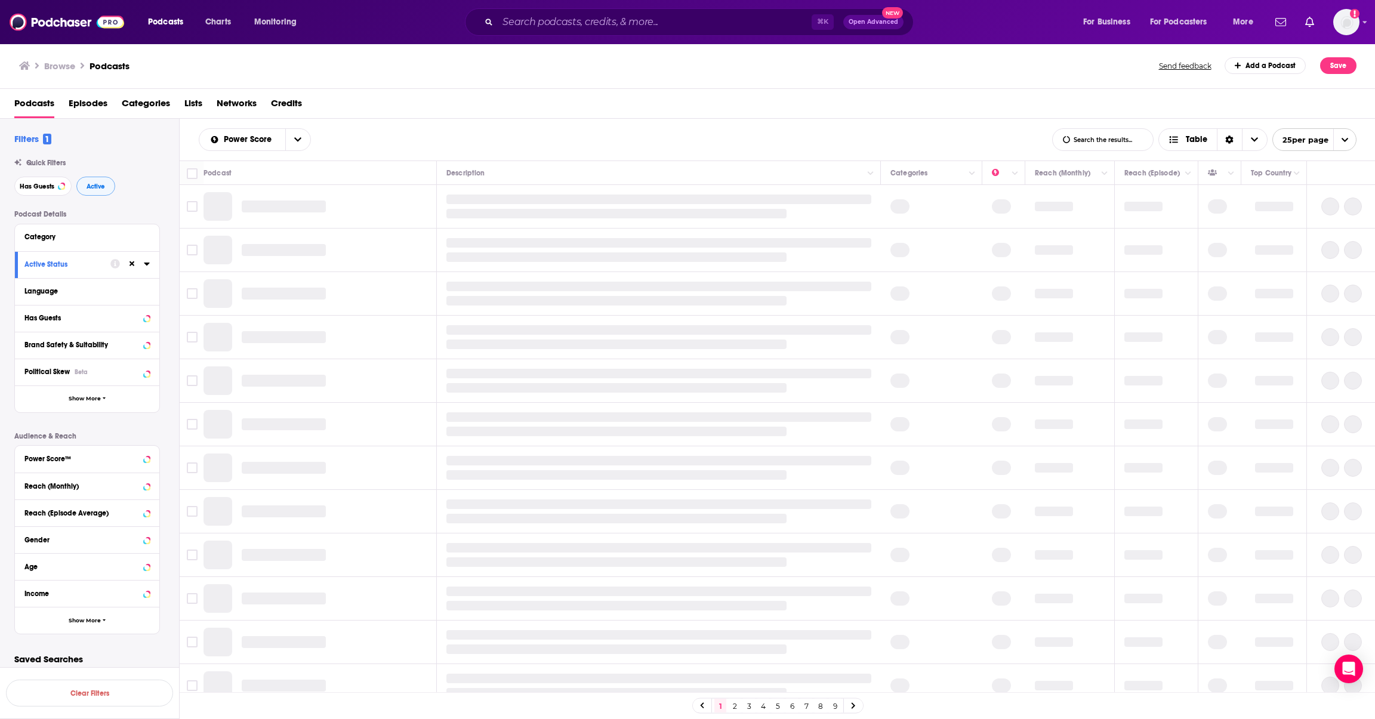 The height and width of the screenshot is (719, 1375). What do you see at coordinates (82, 318) in the screenshot?
I see `div: Has Guests` at bounding box center [82, 318].